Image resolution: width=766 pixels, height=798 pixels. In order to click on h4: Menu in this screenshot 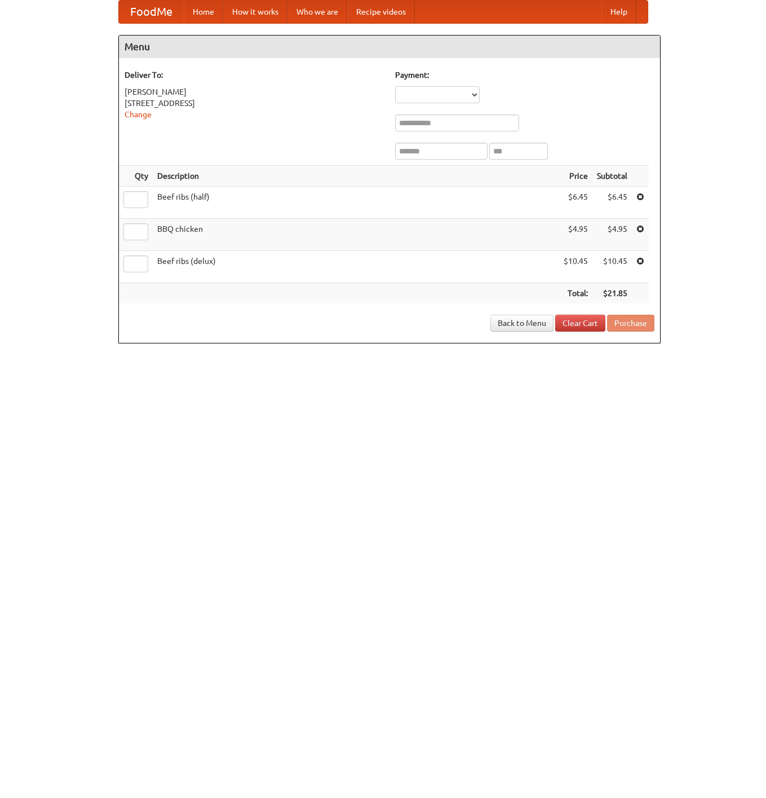, I will do `click(390, 47)`.